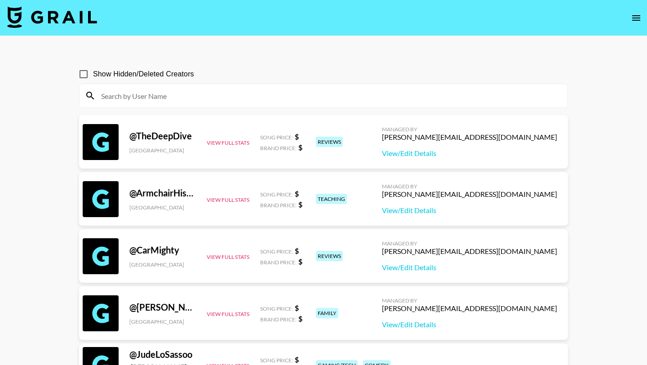 This screenshot has width=647, height=365. Describe the element at coordinates (163, 136) in the screenshot. I see `div: @ TheDeepDive` at that location.